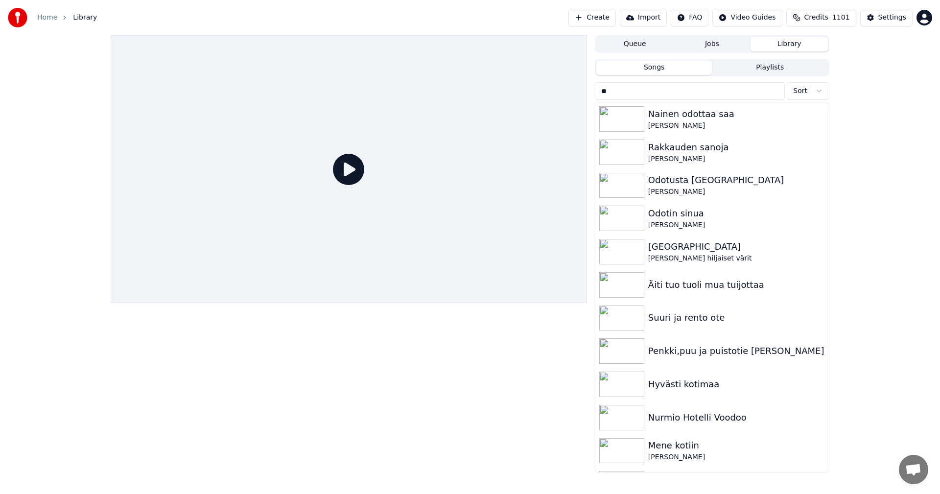 The image size is (940, 494). What do you see at coordinates (816, 18) in the screenshot?
I see `span: Credits` at bounding box center [816, 18].